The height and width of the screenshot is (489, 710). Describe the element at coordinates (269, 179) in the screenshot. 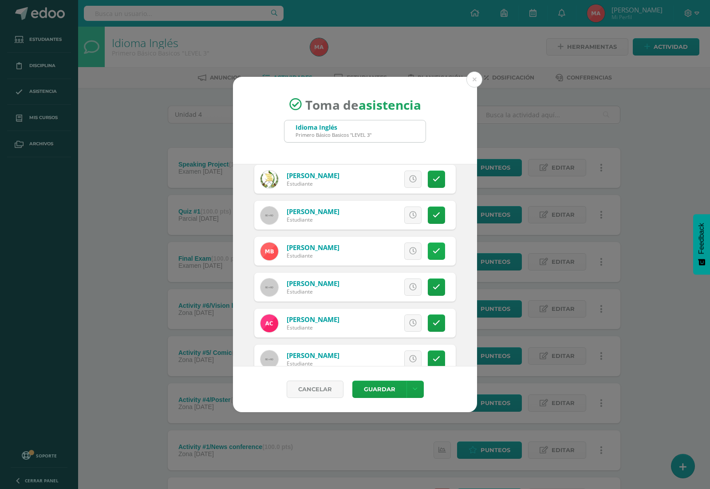

I see `img: 6a4c4822bf119e11a345cd078a5a2ae1.png` at that location.